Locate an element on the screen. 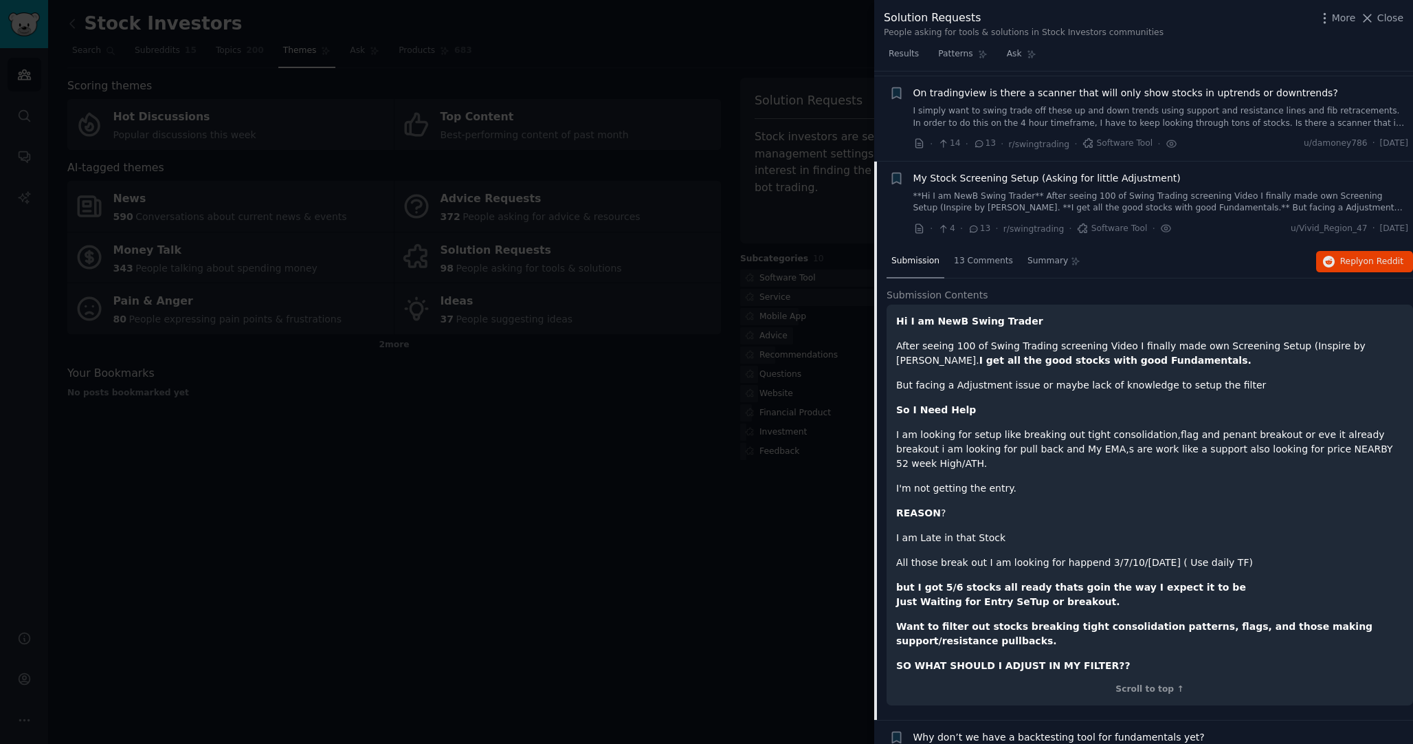  a: Results is located at coordinates (904, 57).